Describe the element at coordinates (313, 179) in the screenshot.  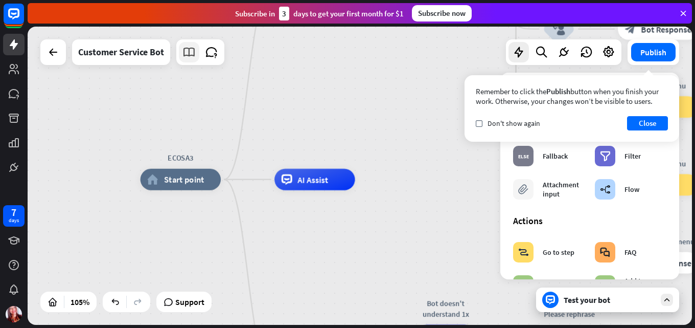
I see `span: AI Assist` at that location.